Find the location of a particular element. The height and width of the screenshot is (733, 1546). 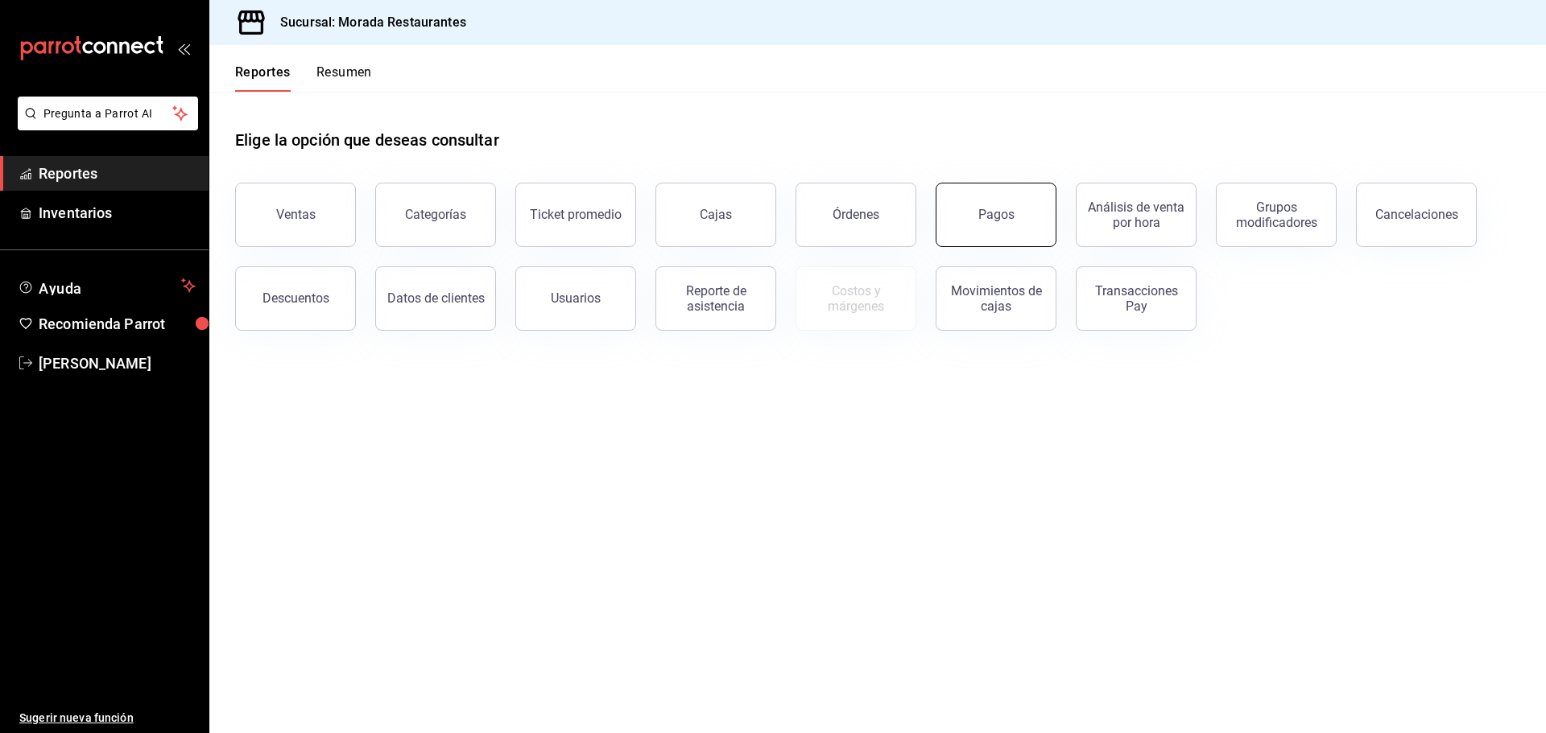

div: Pagos is located at coordinates (996, 214).